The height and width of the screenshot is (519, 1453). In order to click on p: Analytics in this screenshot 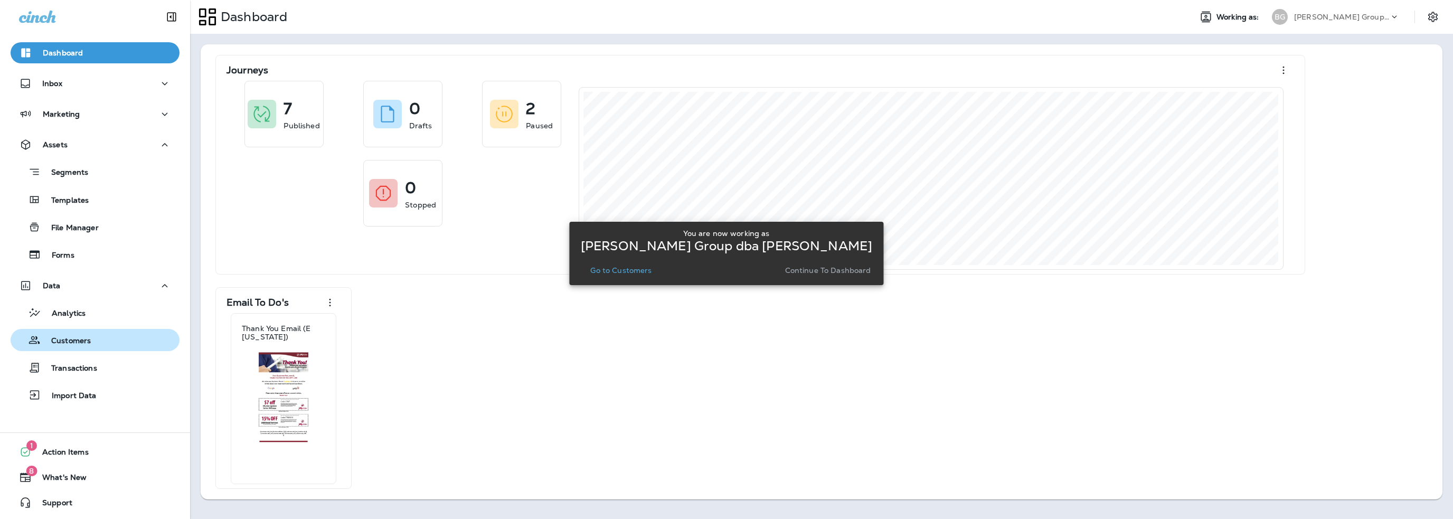, I will do `click(63, 314)`.